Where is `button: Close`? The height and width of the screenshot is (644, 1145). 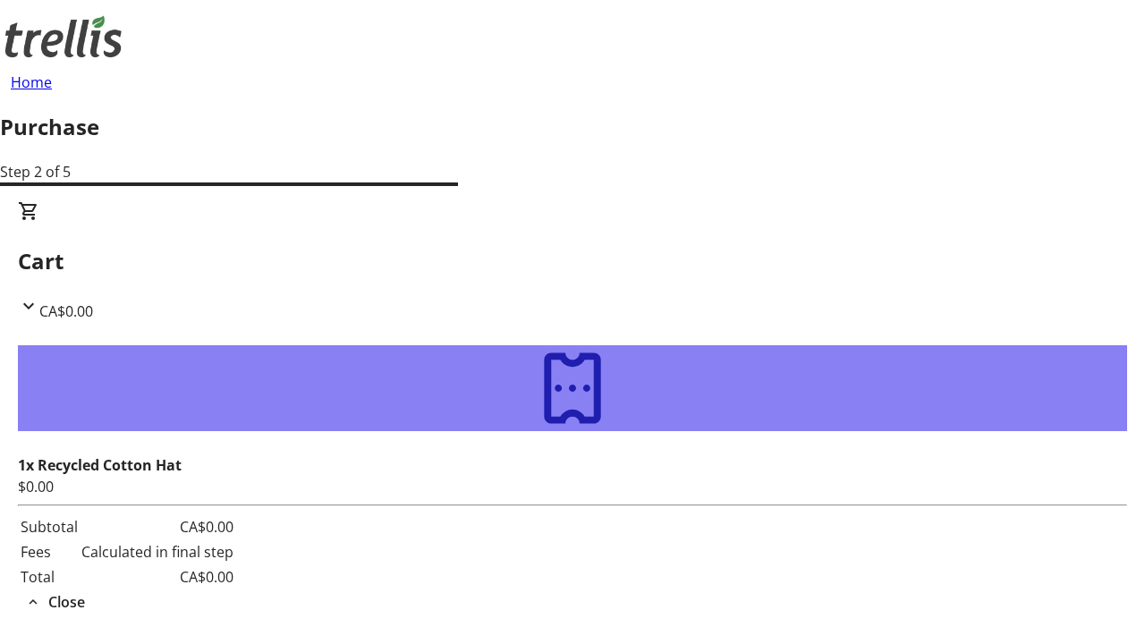
button: Close is located at coordinates (55, 602).